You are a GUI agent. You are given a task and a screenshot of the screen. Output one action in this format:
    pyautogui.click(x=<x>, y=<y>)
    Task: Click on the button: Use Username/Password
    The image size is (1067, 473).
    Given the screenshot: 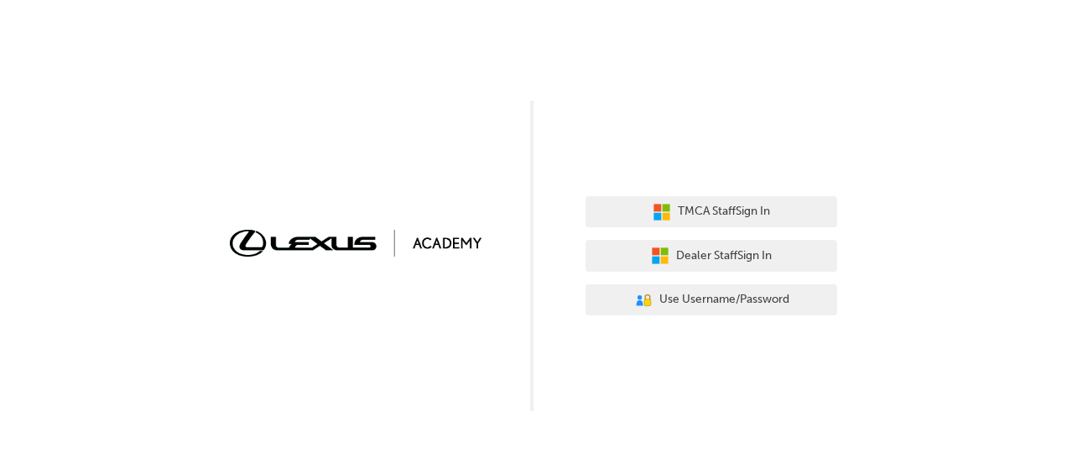 What is the action you would take?
    pyautogui.click(x=711, y=300)
    